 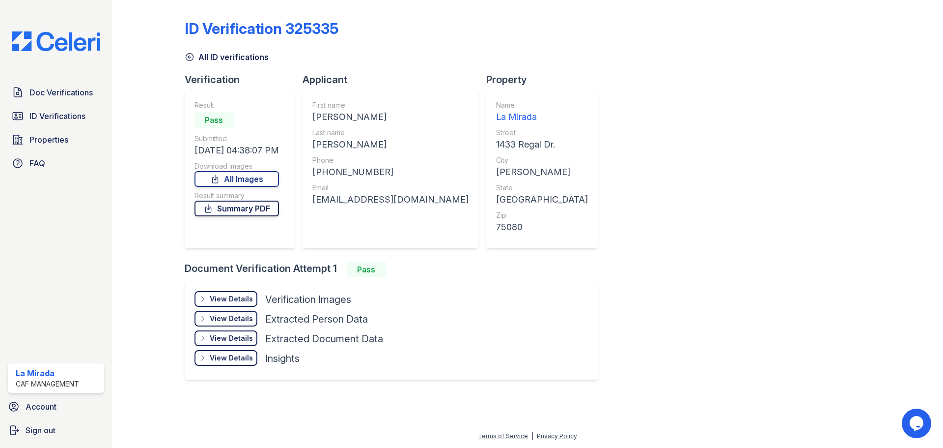 I want to click on div: State, so click(x=542, y=188).